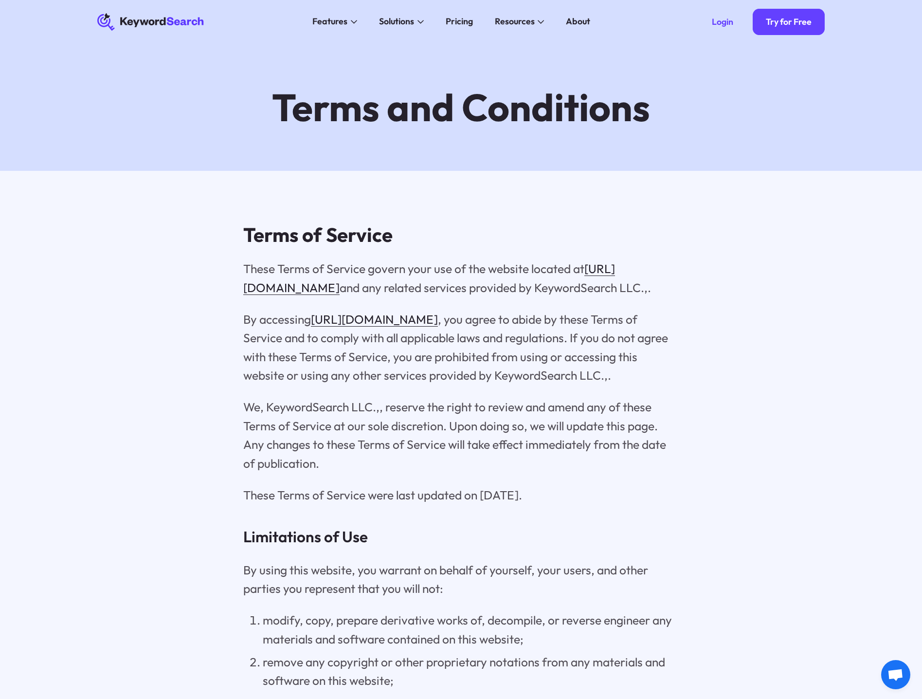 This screenshot has height=699, width=922. Describe the element at coordinates (459, 21) in the screenshot. I see `div: Pricing` at that location.